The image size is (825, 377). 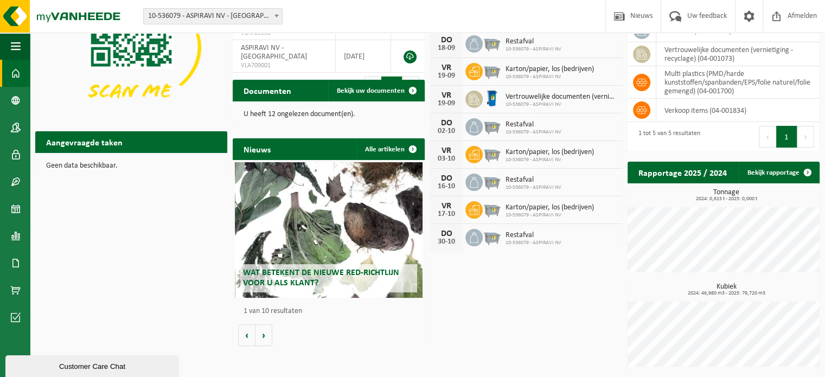 What do you see at coordinates (726, 199) in the screenshot?
I see `span: 2024: 0,615 t - 2025: 0,000 t` at bounding box center [726, 199].